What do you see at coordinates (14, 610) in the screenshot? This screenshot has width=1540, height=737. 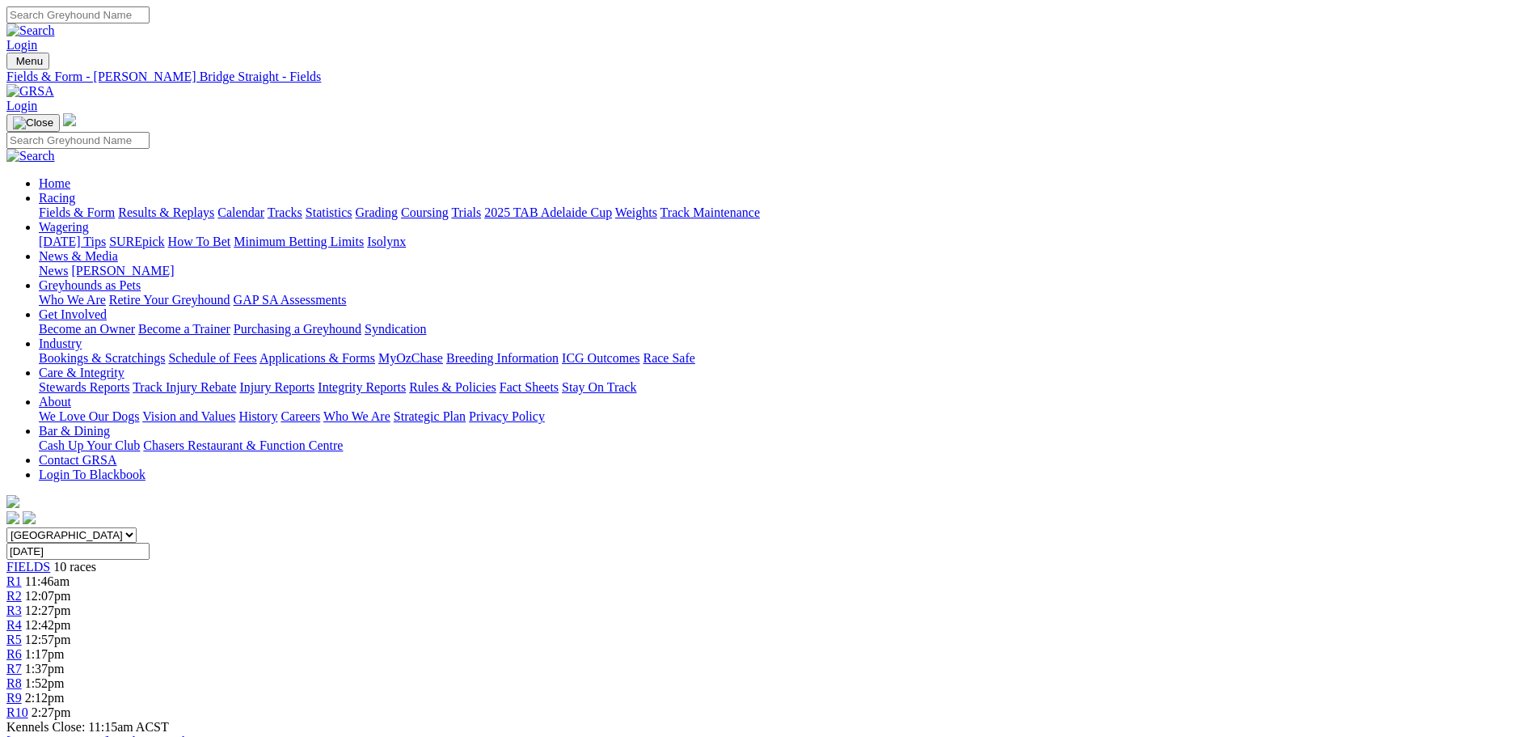 I see `a: R3` at bounding box center [14, 610].